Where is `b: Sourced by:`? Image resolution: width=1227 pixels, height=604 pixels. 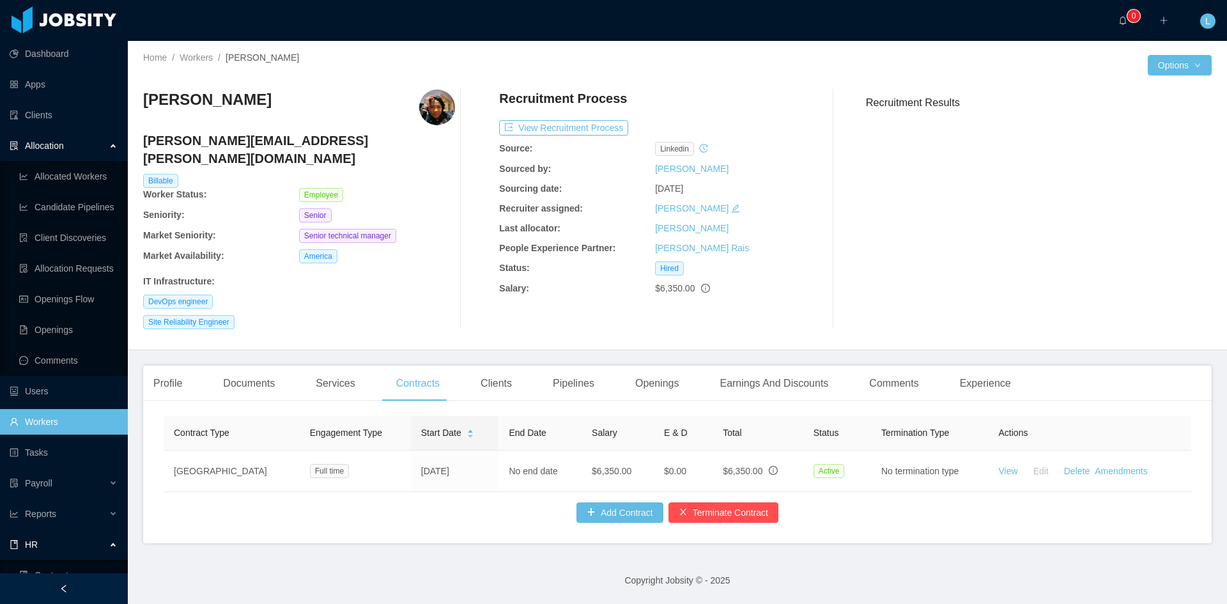
b: Sourced by: is located at coordinates (524, 169).